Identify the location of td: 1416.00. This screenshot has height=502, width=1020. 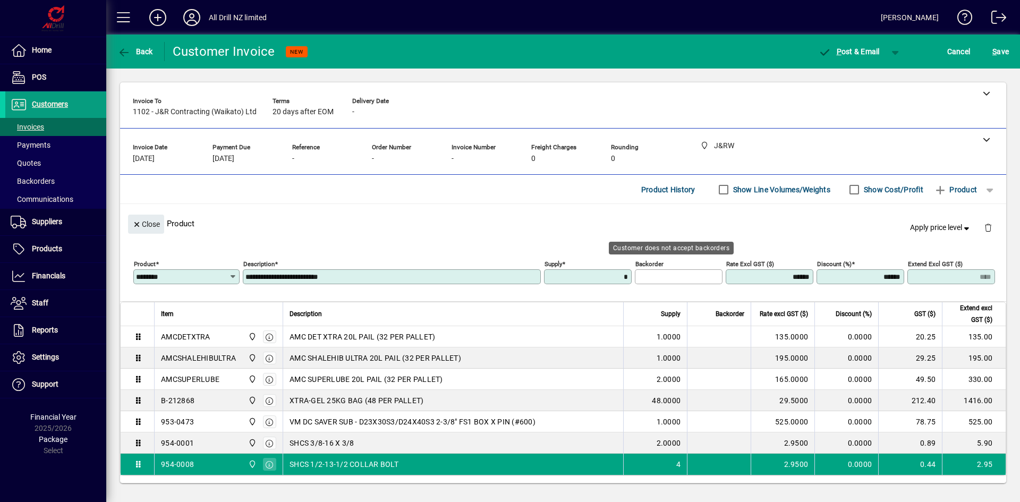
(973, 400).